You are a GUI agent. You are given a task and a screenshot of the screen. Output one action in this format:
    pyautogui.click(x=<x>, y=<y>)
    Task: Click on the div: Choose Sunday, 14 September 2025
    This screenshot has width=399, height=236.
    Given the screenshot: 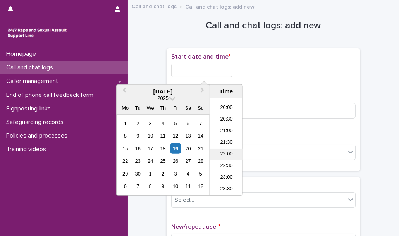 What is the action you would take?
    pyautogui.click(x=200, y=136)
    